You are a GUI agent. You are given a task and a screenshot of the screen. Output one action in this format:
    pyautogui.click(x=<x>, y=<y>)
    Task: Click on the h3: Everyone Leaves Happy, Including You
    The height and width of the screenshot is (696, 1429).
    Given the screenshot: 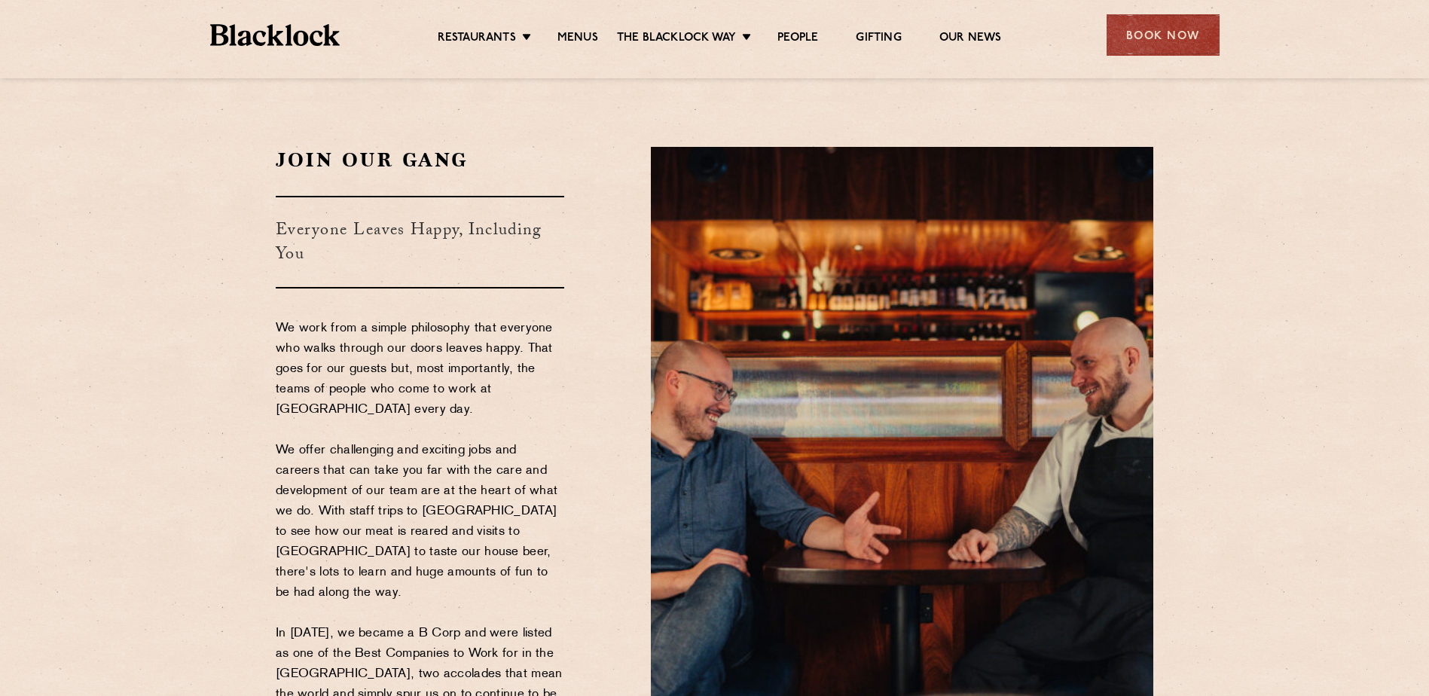 What is the action you would take?
    pyautogui.click(x=419, y=242)
    